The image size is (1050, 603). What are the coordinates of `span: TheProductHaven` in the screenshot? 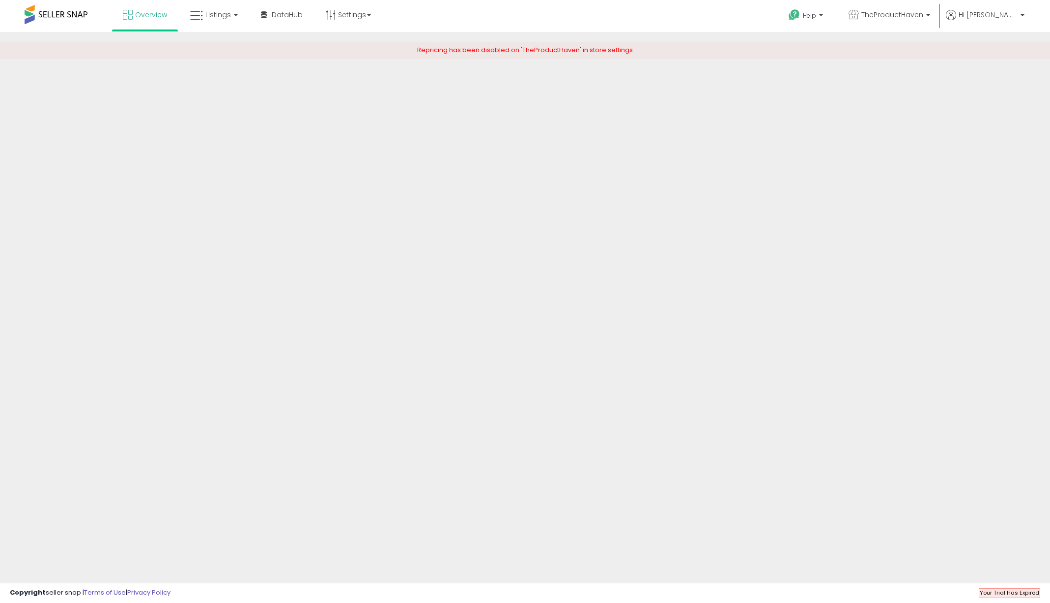 It's located at (893, 15).